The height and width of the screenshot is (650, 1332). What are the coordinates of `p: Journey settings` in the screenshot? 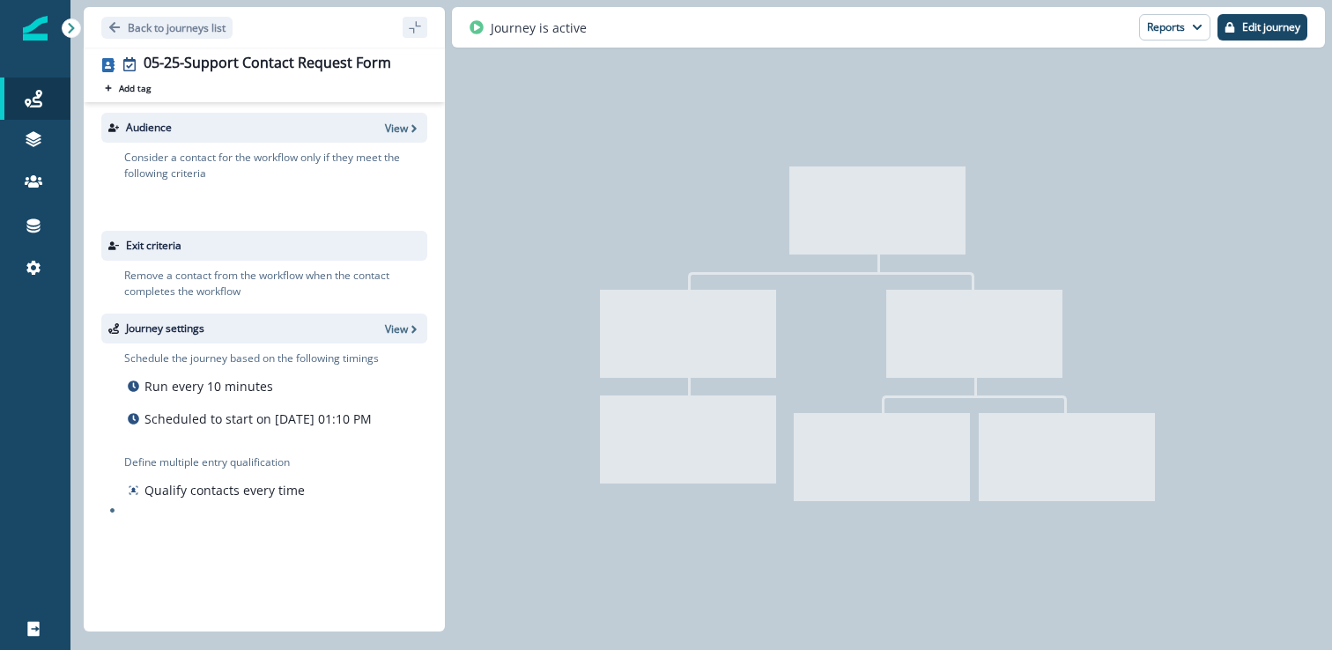 It's located at (165, 329).